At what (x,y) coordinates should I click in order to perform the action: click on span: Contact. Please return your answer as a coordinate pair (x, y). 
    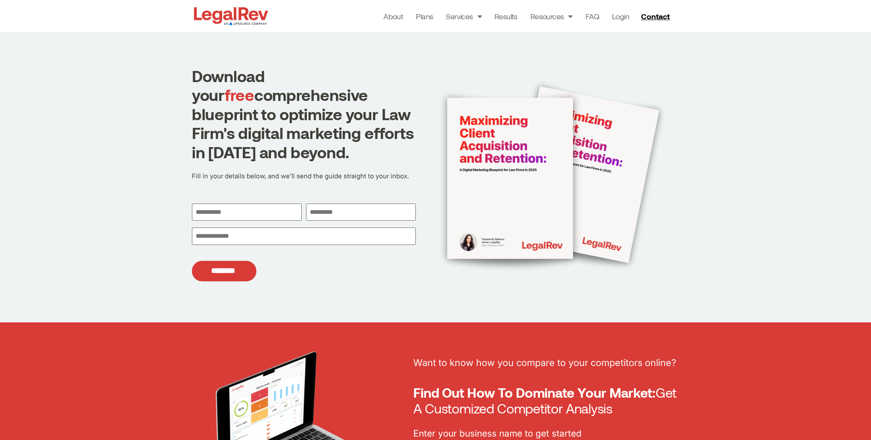
    Looking at the image, I should click on (655, 16).